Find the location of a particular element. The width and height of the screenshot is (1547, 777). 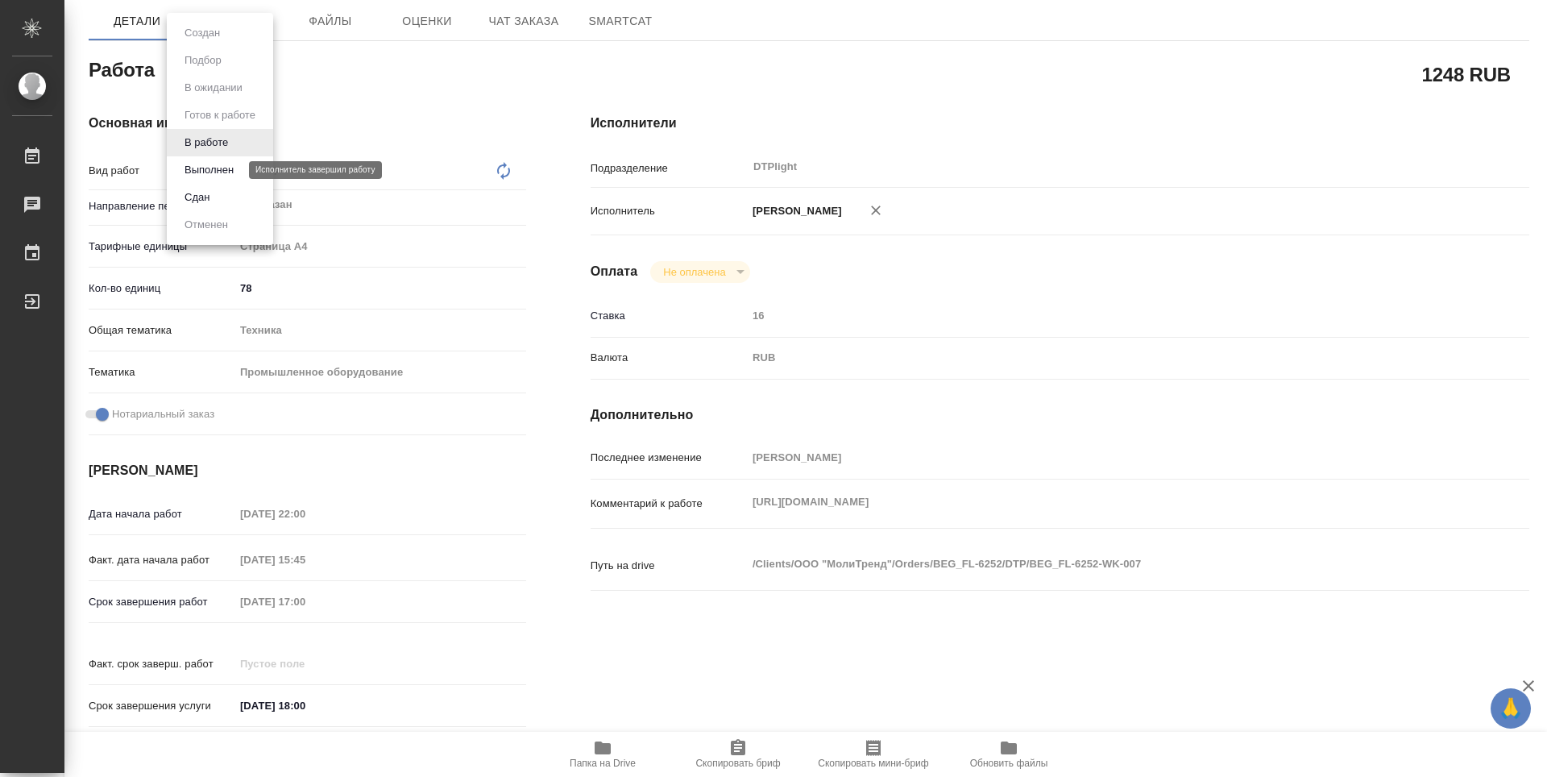

button: Сдан is located at coordinates (197, 197).